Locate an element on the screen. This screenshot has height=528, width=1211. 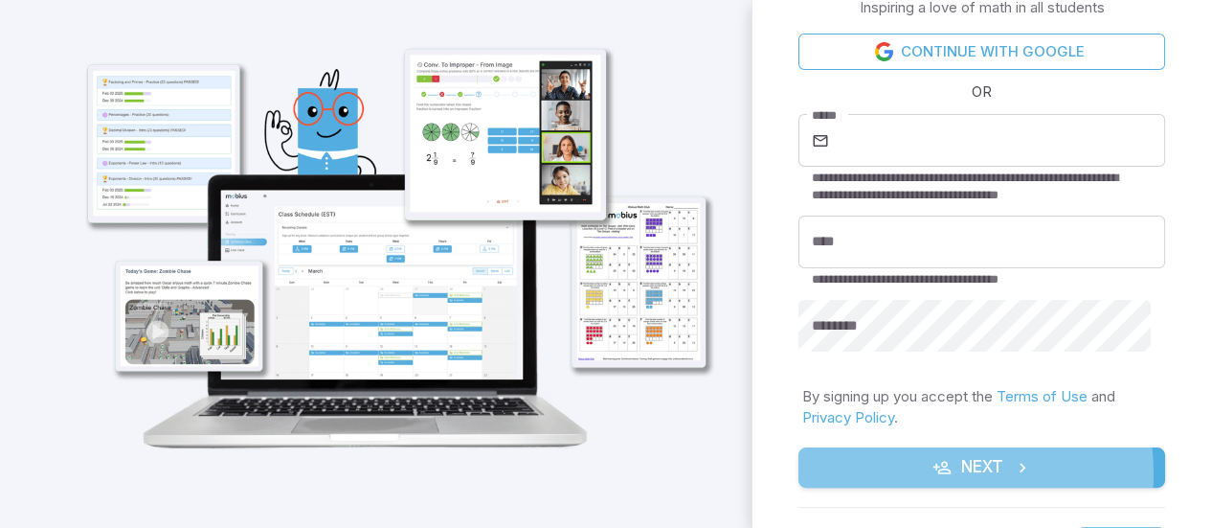
p: By signing up you accept the and . is located at coordinates (982, 407).